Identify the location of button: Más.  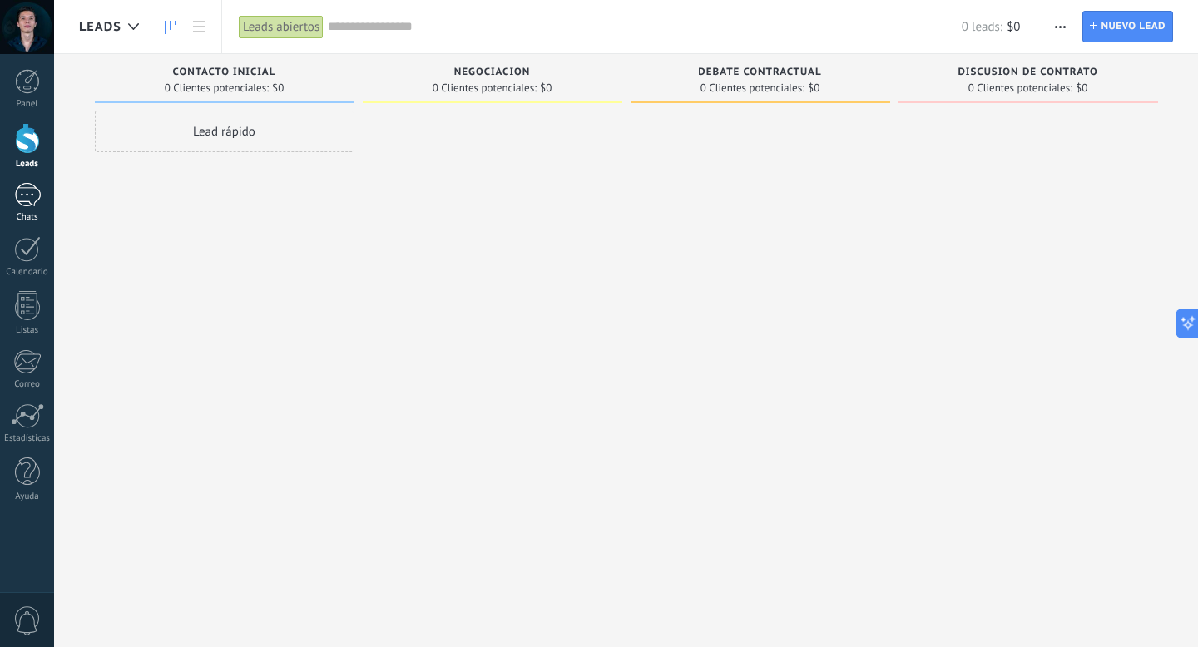
(1060, 27).